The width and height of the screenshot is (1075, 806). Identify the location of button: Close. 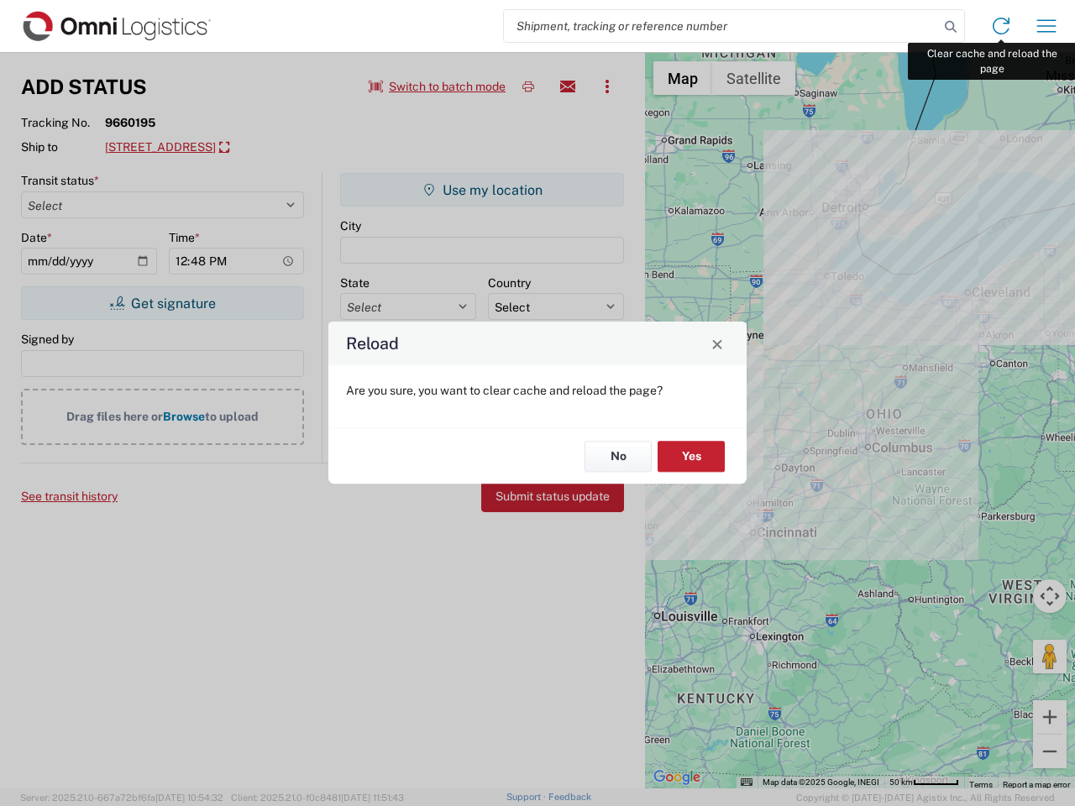
(717, 343).